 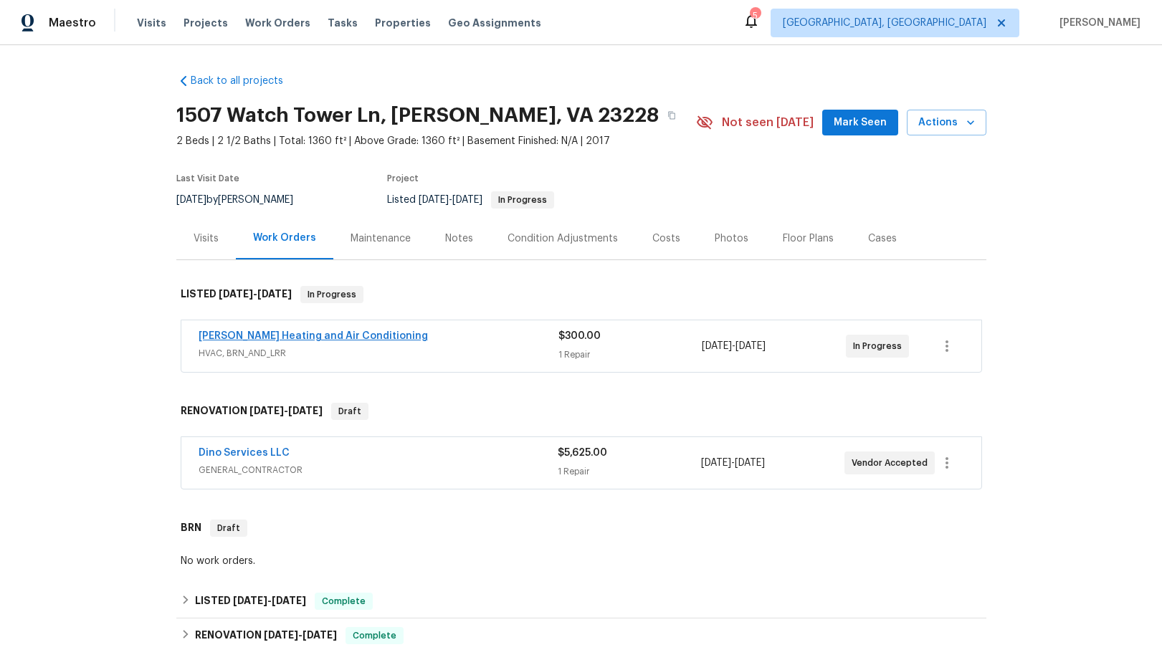 I want to click on span: $300.00, so click(x=579, y=336).